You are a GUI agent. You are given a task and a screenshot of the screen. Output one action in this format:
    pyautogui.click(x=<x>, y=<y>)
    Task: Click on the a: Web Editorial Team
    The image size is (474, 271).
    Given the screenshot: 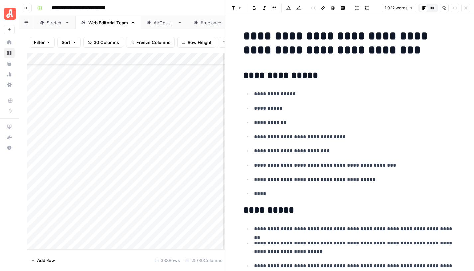 What is the action you would take?
    pyautogui.click(x=108, y=23)
    